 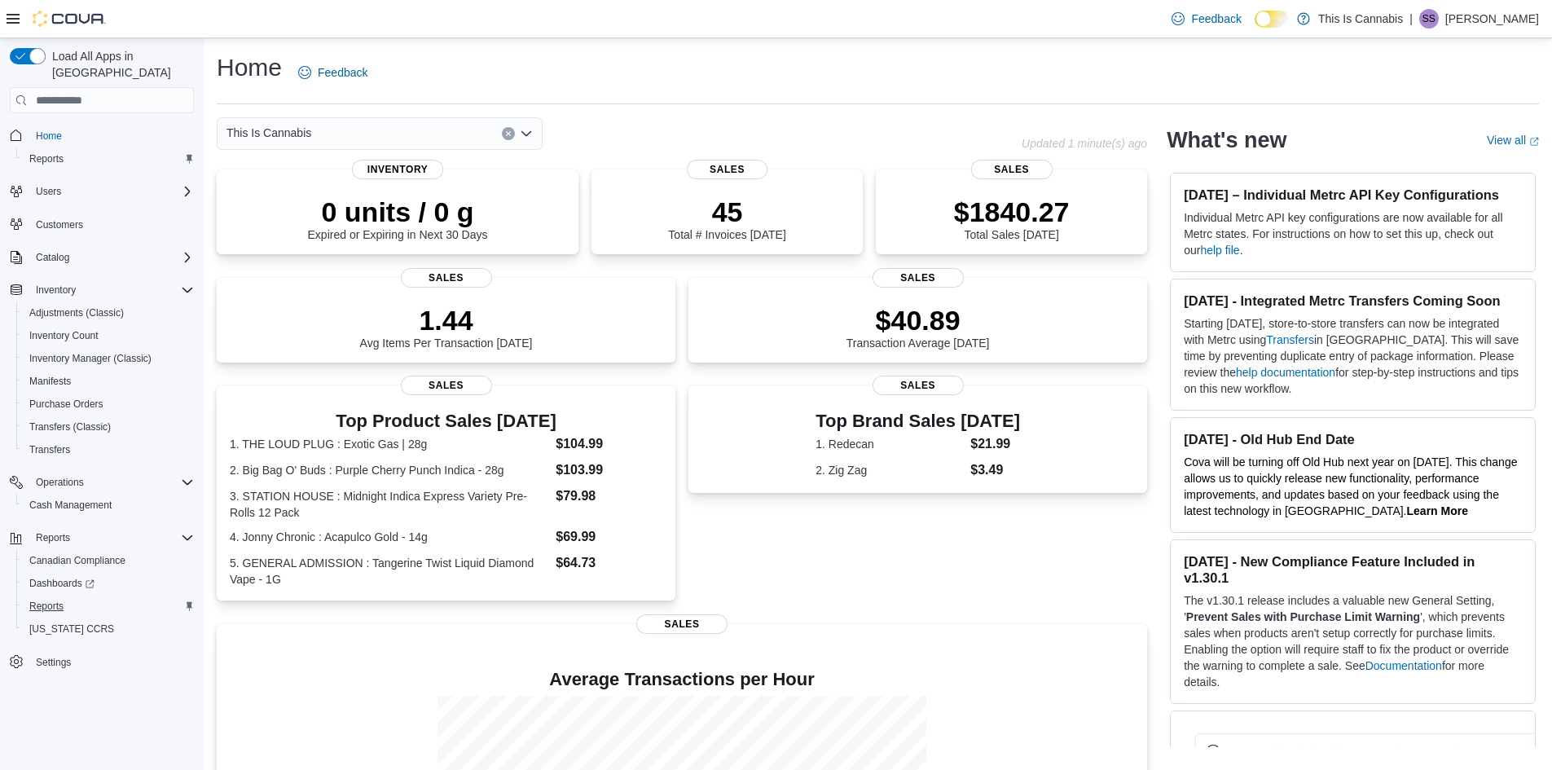 I want to click on span: Customers, so click(x=112, y=224).